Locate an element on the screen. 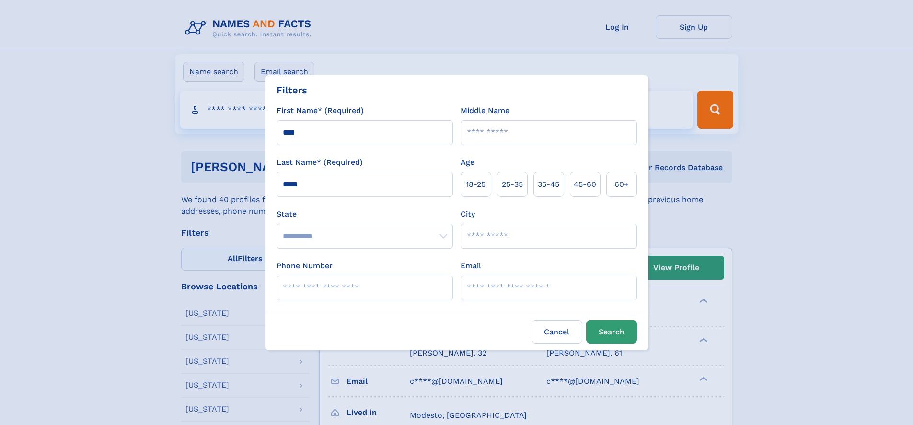 The height and width of the screenshot is (425, 913). button: Search is located at coordinates (612, 332).